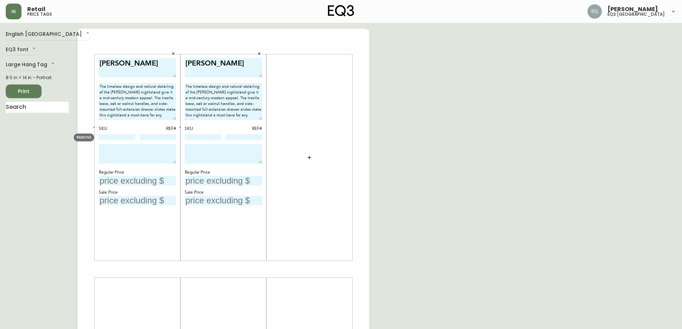 Image resolution: width=682 pixels, height=329 pixels. Describe the element at coordinates (24, 91) in the screenshot. I see `button: Print` at that location.